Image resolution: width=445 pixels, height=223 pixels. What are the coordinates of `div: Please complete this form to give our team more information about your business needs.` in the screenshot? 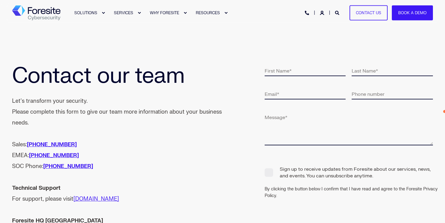 It's located at (117, 117).